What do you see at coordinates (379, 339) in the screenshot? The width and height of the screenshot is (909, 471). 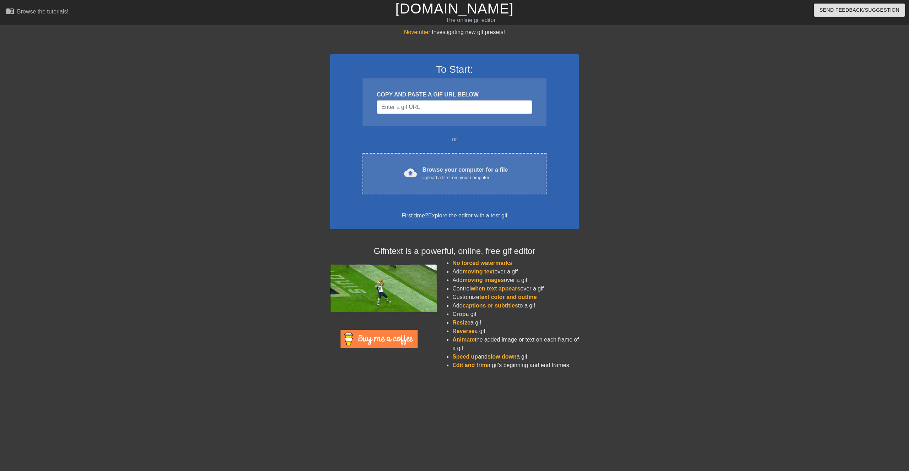 I see `img: Buy Me A Coffee` at bounding box center [379, 339].